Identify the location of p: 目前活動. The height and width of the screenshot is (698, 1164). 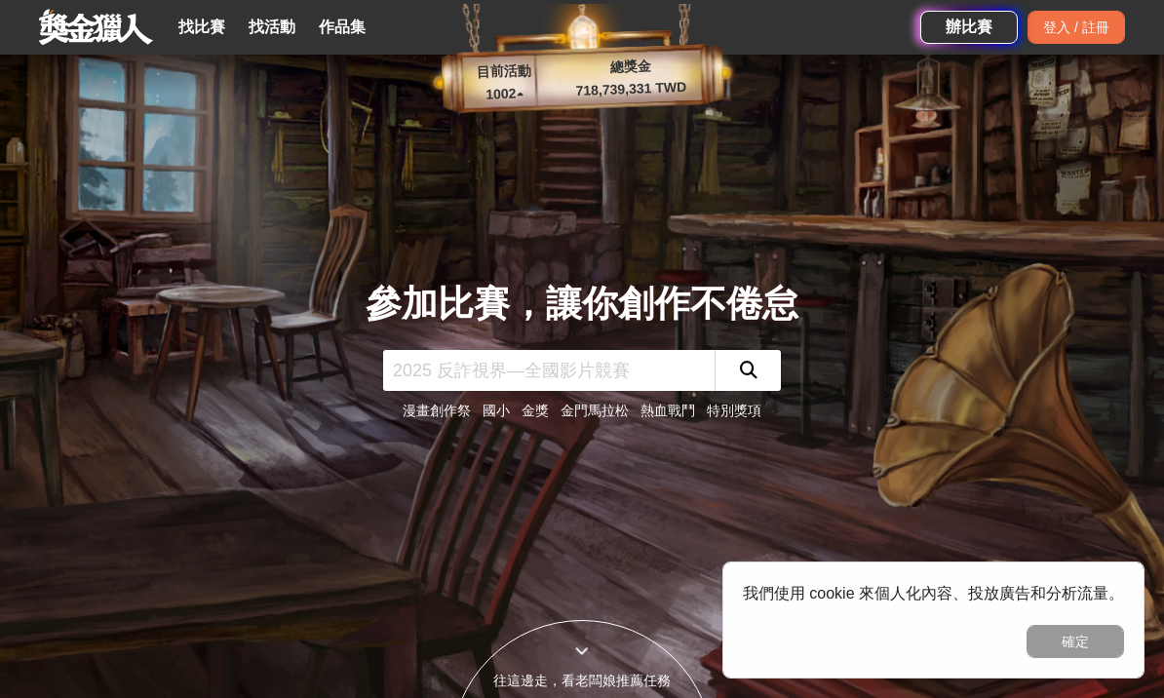
(503, 72).